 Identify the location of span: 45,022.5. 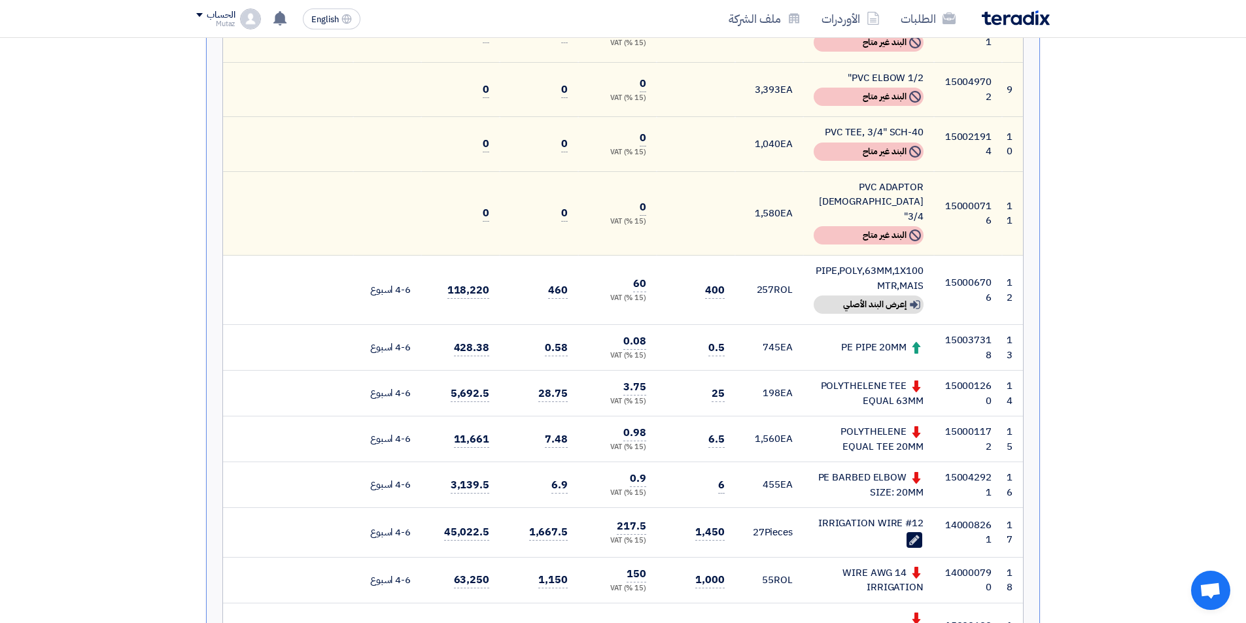
(466, 532).